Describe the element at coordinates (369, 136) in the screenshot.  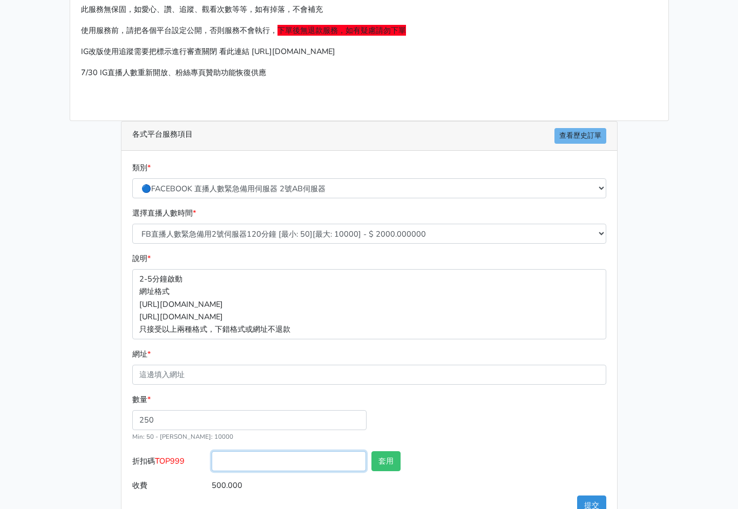
I see `div: 各式平台服務項目` at that location.